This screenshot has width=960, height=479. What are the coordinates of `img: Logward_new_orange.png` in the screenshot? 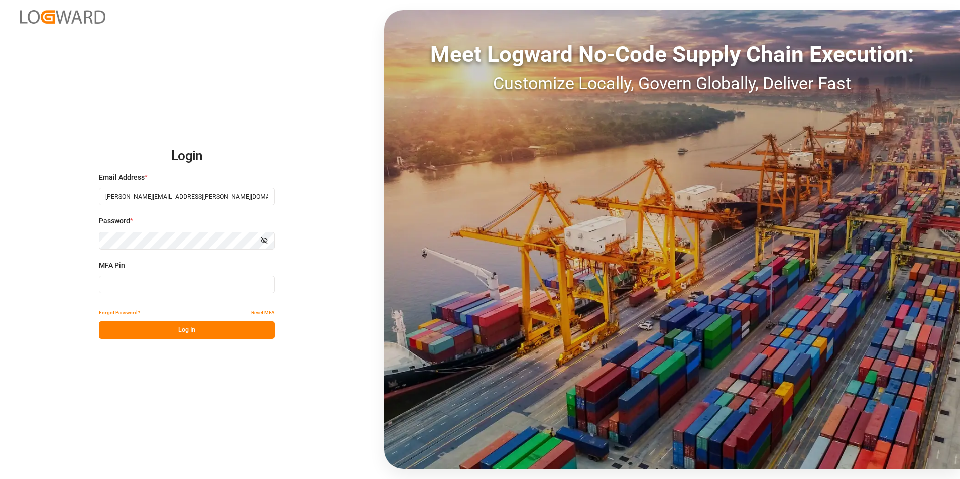 It's located at (63, 17).